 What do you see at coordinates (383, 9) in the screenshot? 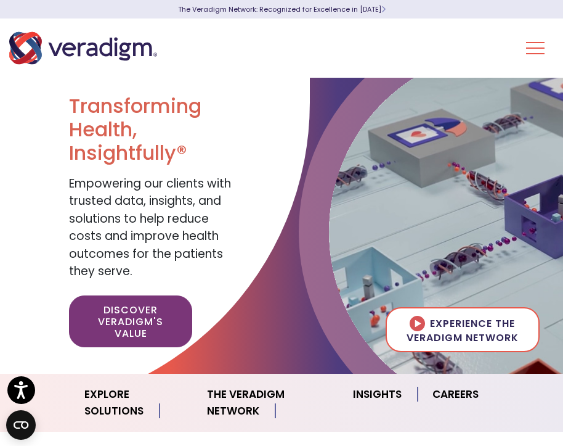
I see `span: Learn More` at bounding box center [383, 9].